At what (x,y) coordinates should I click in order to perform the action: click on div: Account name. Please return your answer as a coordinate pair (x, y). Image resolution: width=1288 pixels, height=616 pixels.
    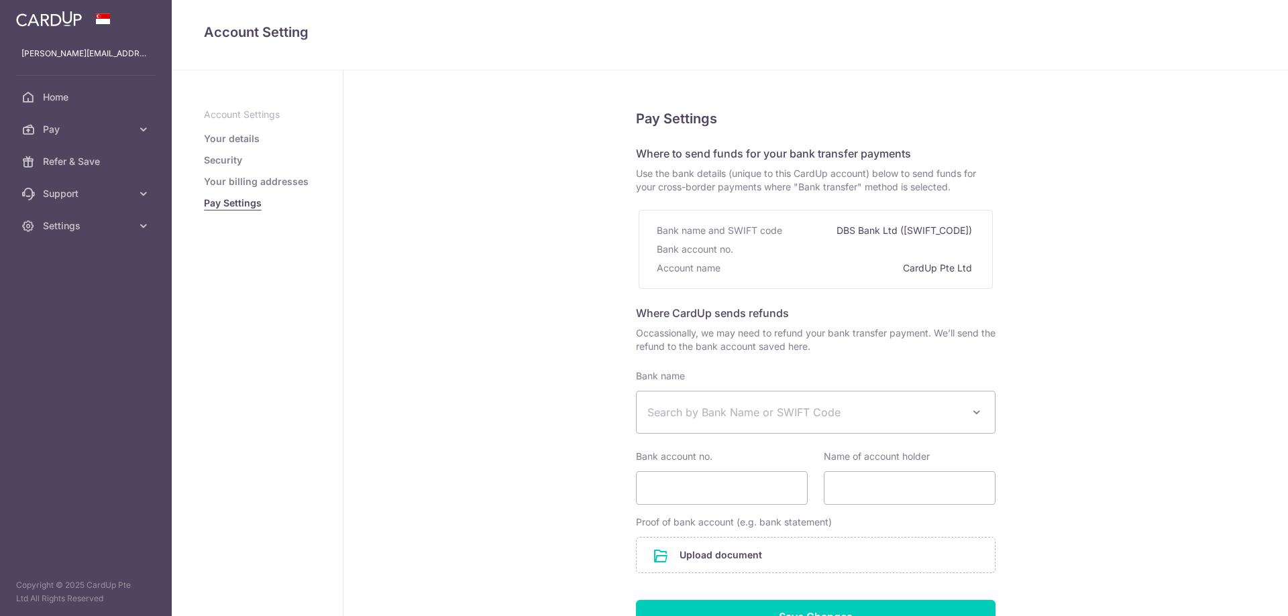
    Looking at the image, I should click on (689, 268).